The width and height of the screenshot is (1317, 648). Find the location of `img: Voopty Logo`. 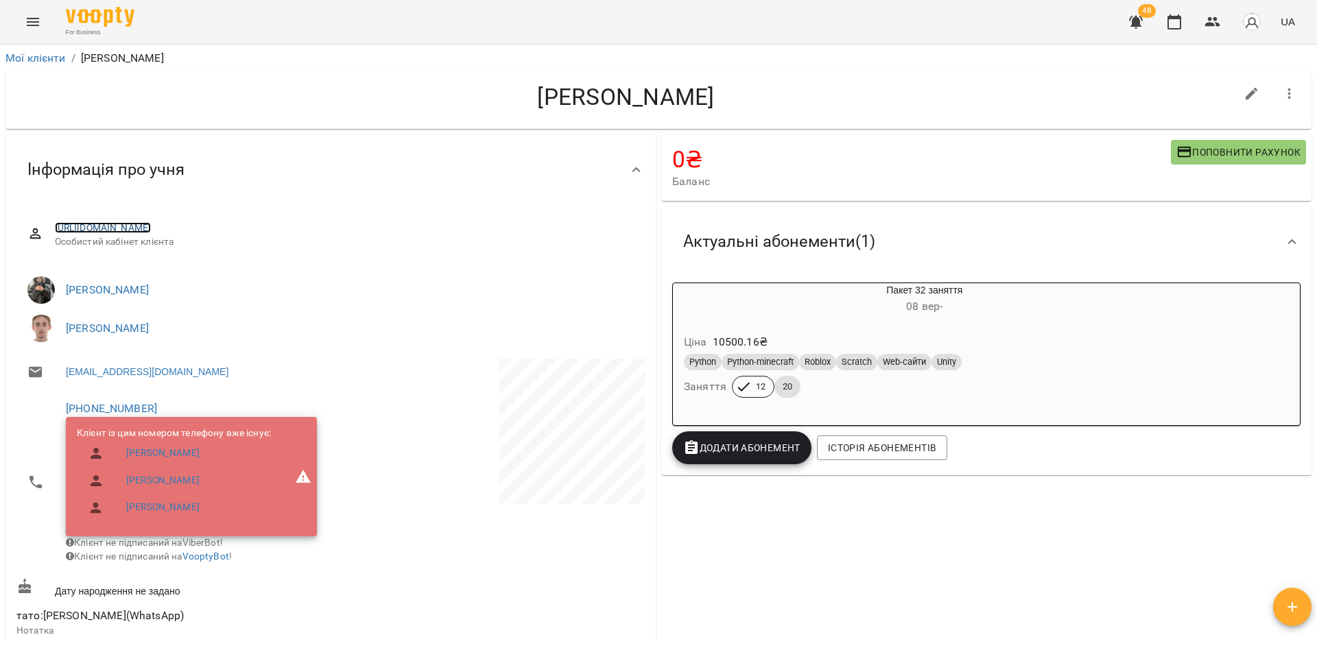

img: Voopty Logo is located at coordinates (100, 16).